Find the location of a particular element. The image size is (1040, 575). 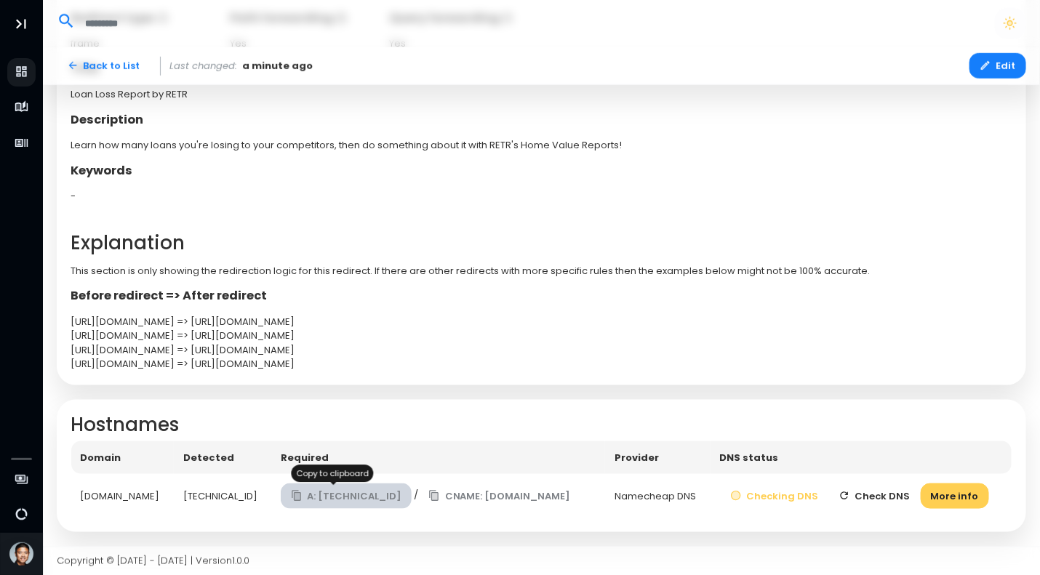

p: This section is only showing the redirection logic for this redirect. If there are other redirect... is located at coordinates (542, 271).